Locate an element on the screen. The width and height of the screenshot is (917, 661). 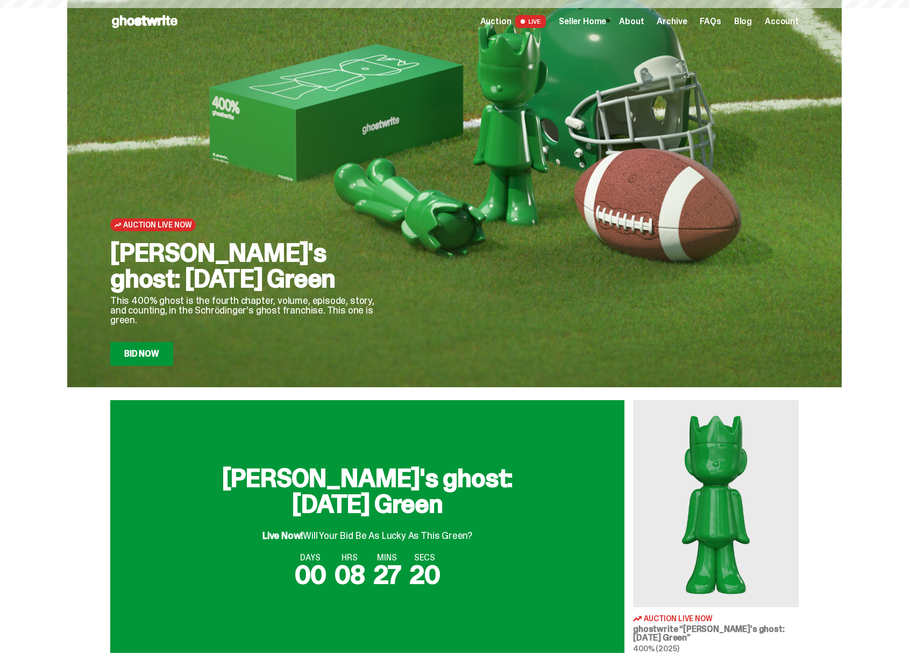
a: Archive is located at coordinates (672, 22).